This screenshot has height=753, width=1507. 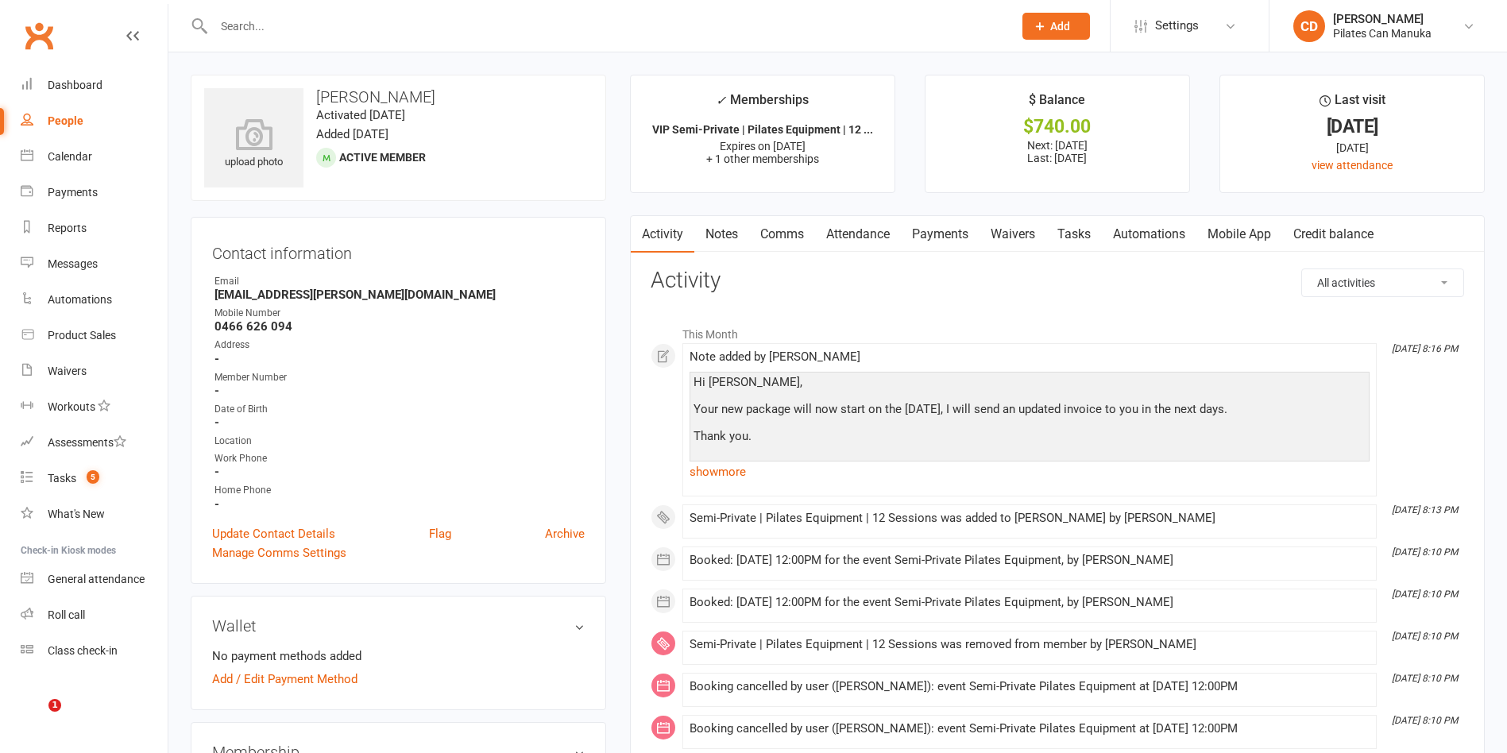 I want to click on div: Date of Birth, so click(x=400, y=409).